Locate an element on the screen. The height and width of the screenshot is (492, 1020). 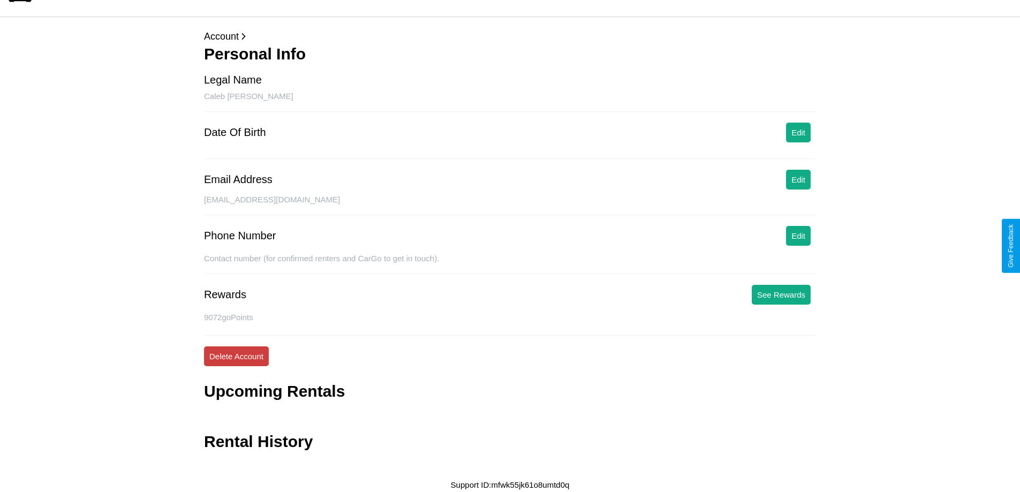
button: Delete Account is located at coordinates (236, 356).